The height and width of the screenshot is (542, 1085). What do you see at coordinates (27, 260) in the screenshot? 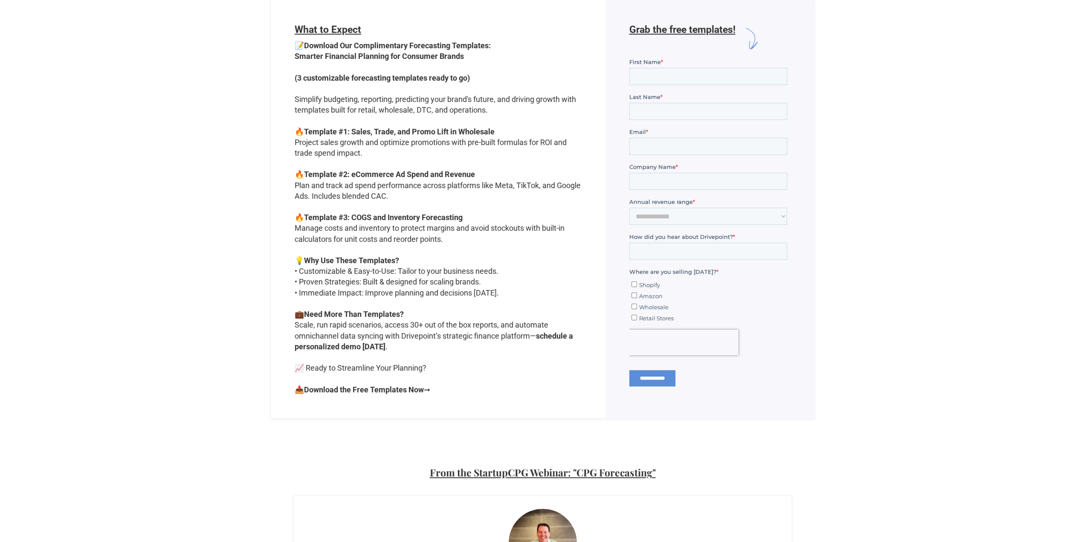
I see `span: Retail Stores` at bounding box center [27, 260].